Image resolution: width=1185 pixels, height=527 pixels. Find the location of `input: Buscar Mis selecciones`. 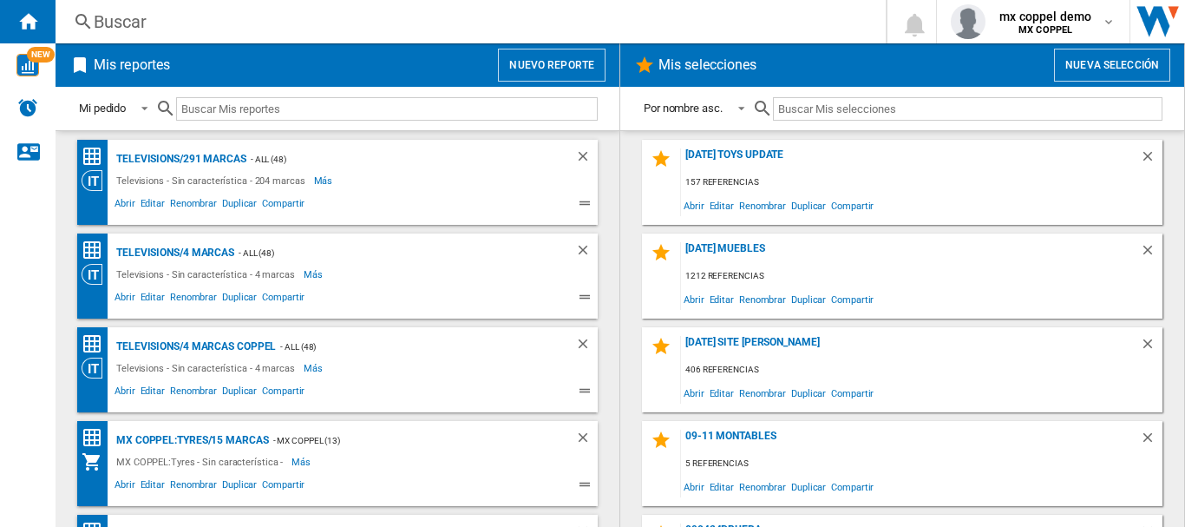

input: Buscar Mis selecciones is located at coordinates (967, 108).